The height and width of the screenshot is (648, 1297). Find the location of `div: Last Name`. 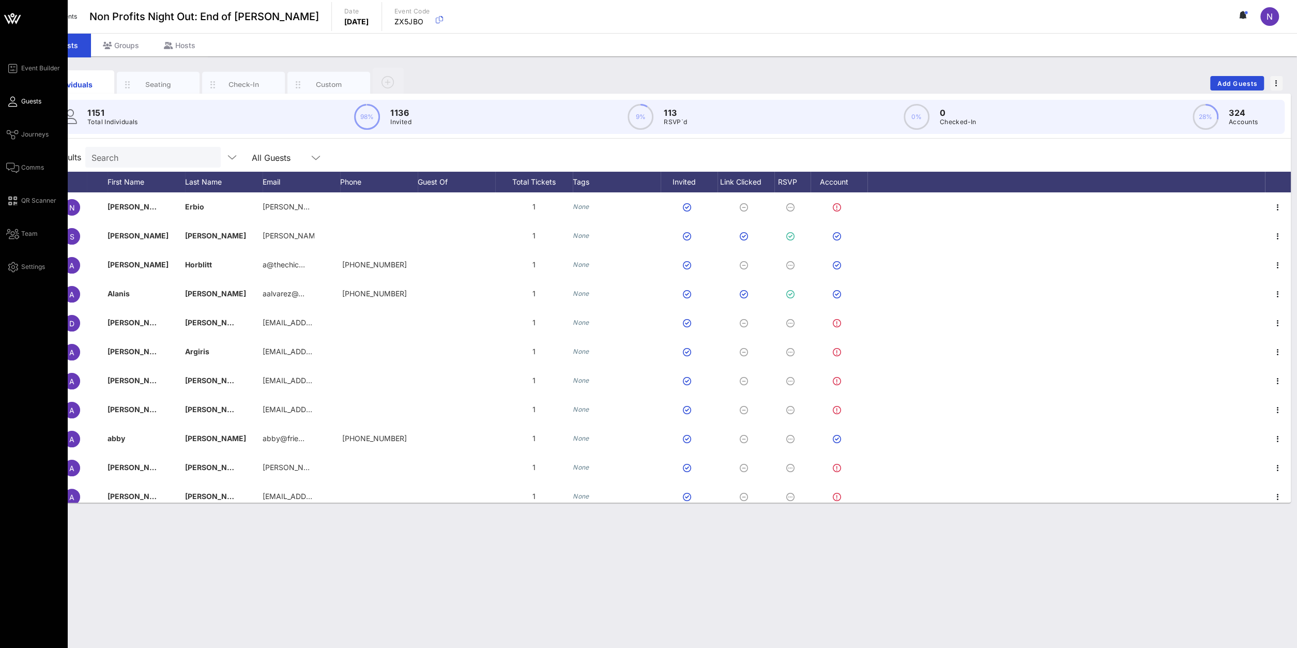

div: Last Name is located at coordinates (224, 182).